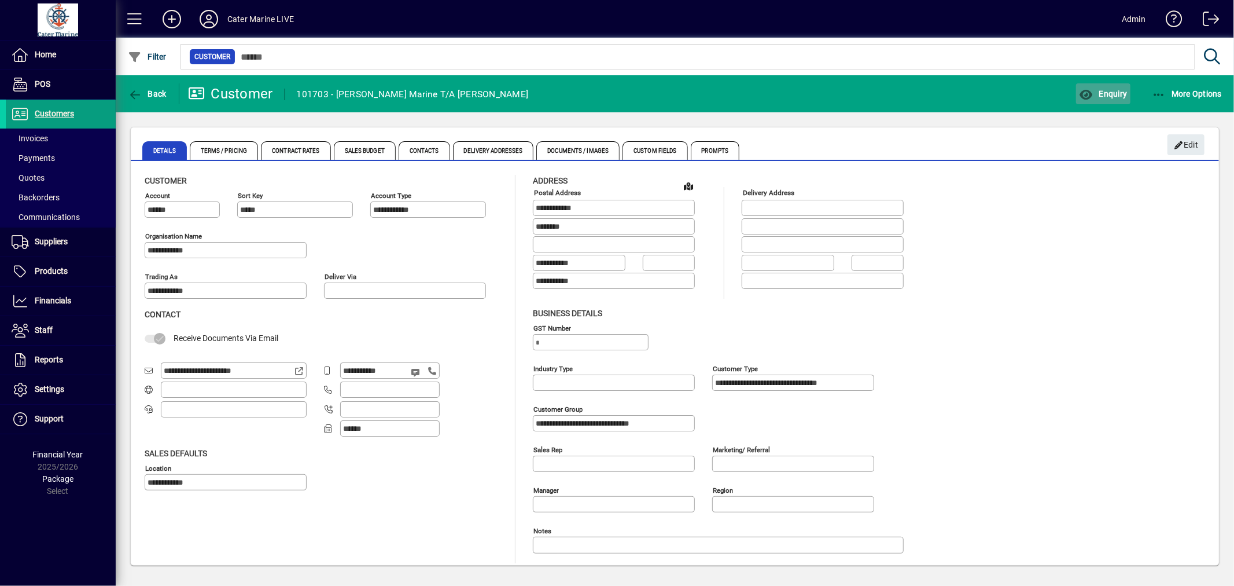  Describe the element at coordinates (61, 178) in the screenshot. I see `a: Quotes` at that location.